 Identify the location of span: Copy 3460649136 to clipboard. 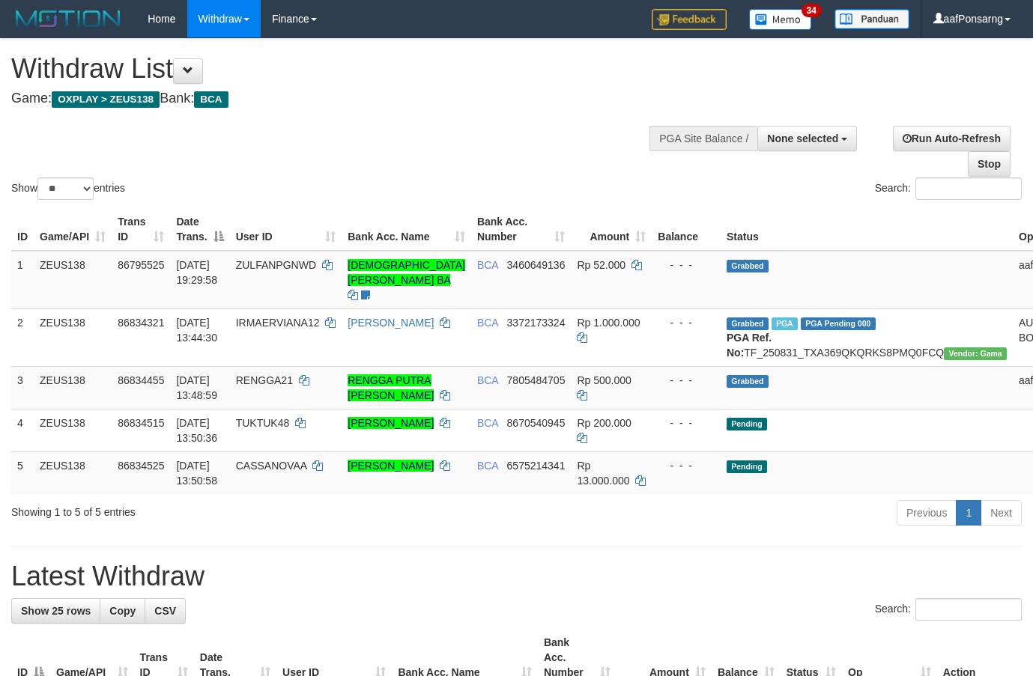
(536, 265).